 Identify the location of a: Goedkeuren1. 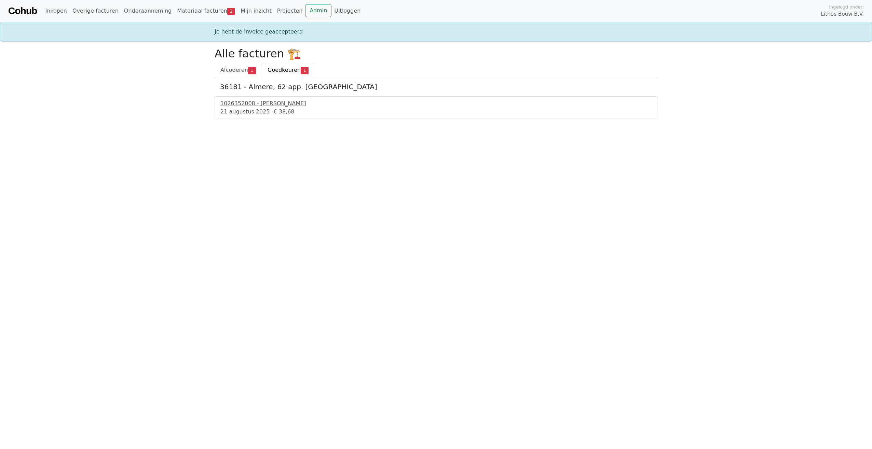
(288, 70).